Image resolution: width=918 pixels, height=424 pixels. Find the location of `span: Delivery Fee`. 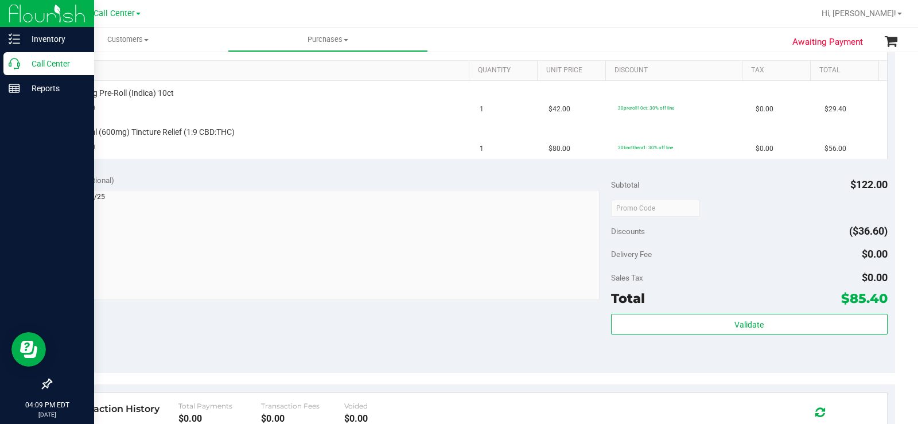

span: Delivery Fee is located at coordinates (631, 254).